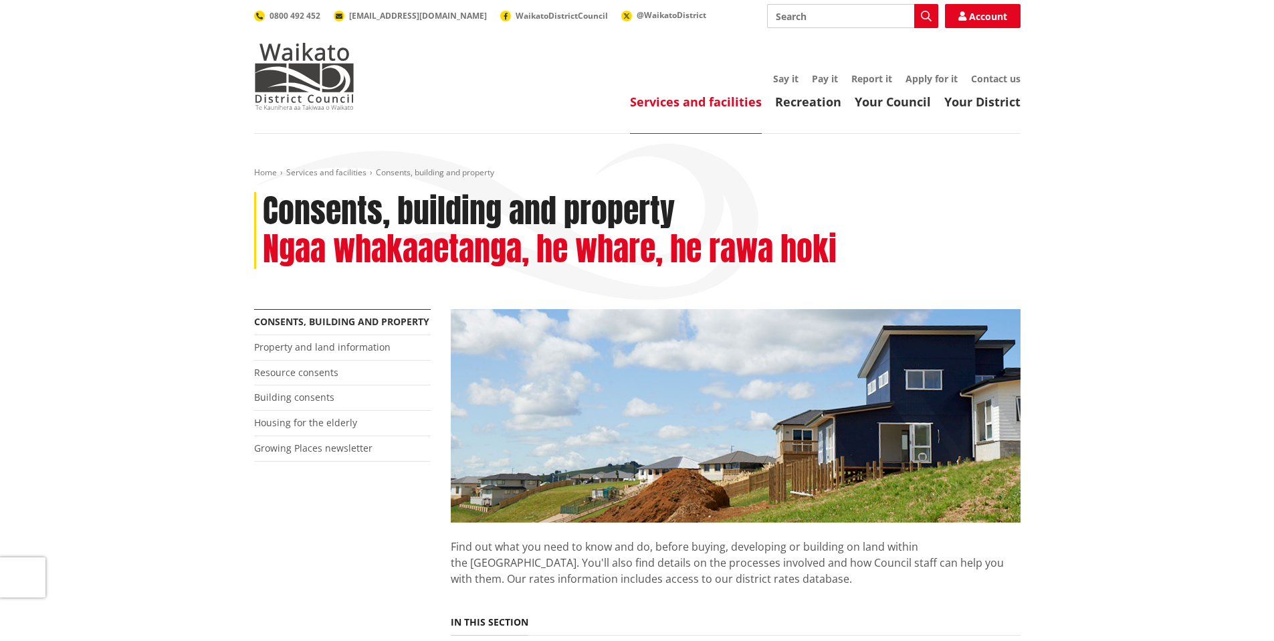 Image resolution: width=1274 pixels, height=641 pixels. Describe the element at coordinates (469, 211) in the screenshot. I see `h1: Consents, building and property` at that location.